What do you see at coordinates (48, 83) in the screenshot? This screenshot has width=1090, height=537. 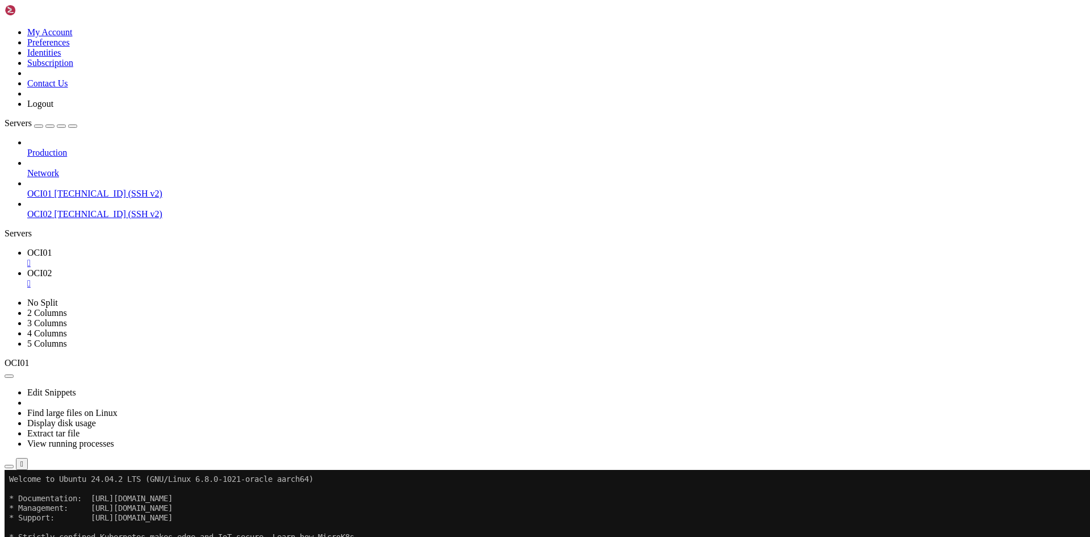 I see `a: Contact Us` at bounding box center [48, 83].